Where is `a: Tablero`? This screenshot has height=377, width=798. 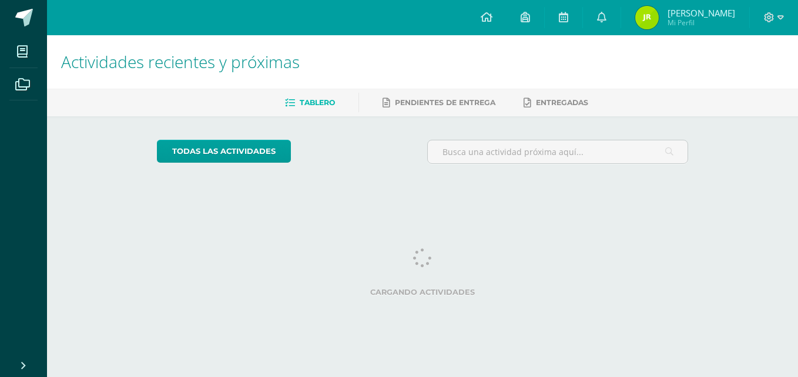
a: Tablero is located at coordinates (310, 103).